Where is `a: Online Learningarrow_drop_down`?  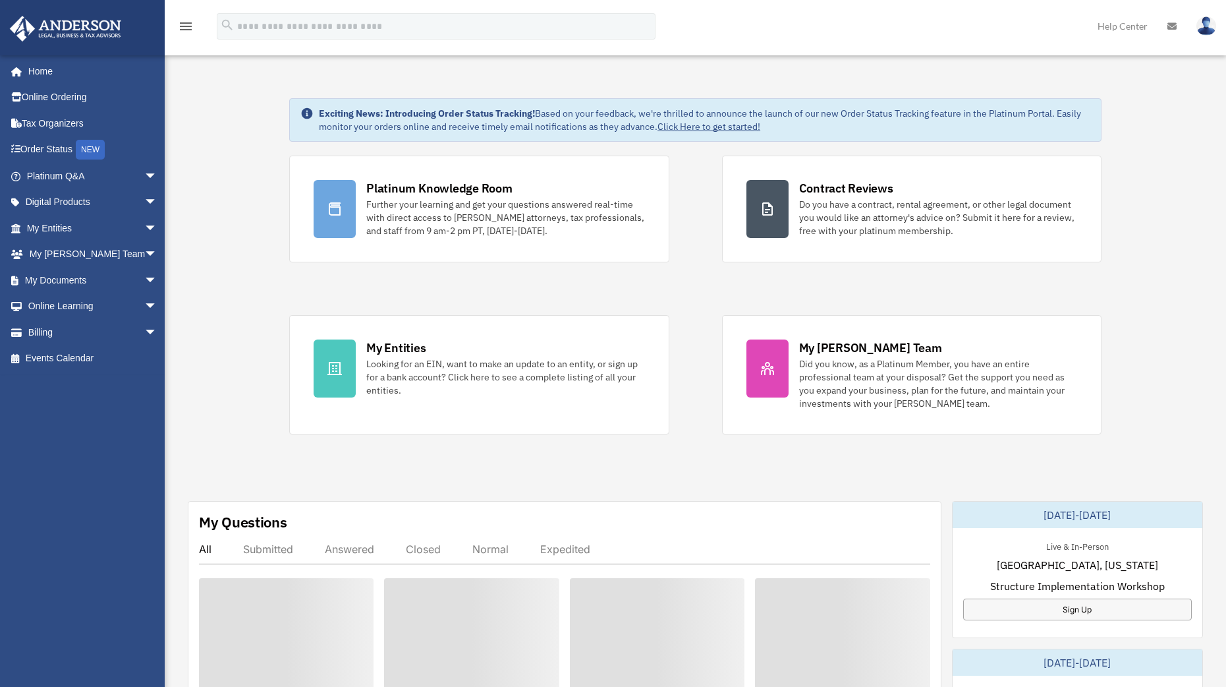
a: Online Learningarrow_drop_down is located at coordinates (93, 306).